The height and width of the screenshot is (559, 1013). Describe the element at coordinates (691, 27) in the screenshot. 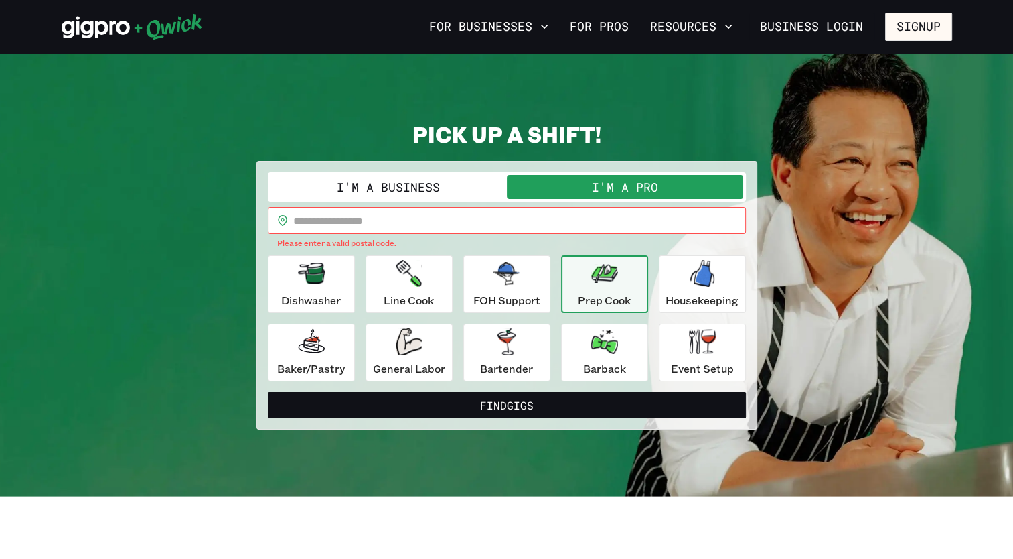

I see `button: Resources` at that location.